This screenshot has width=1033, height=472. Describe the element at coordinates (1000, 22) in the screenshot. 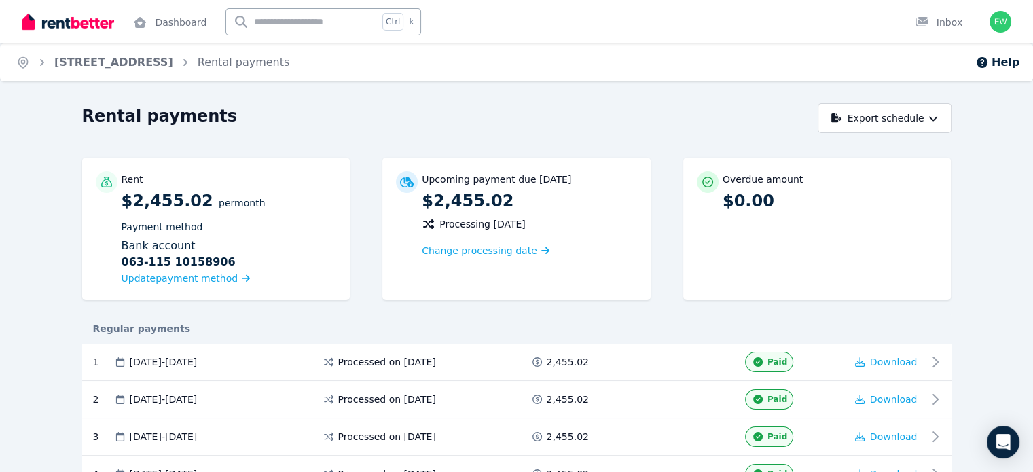

I see `img: Lachlan Ewers` at that location.